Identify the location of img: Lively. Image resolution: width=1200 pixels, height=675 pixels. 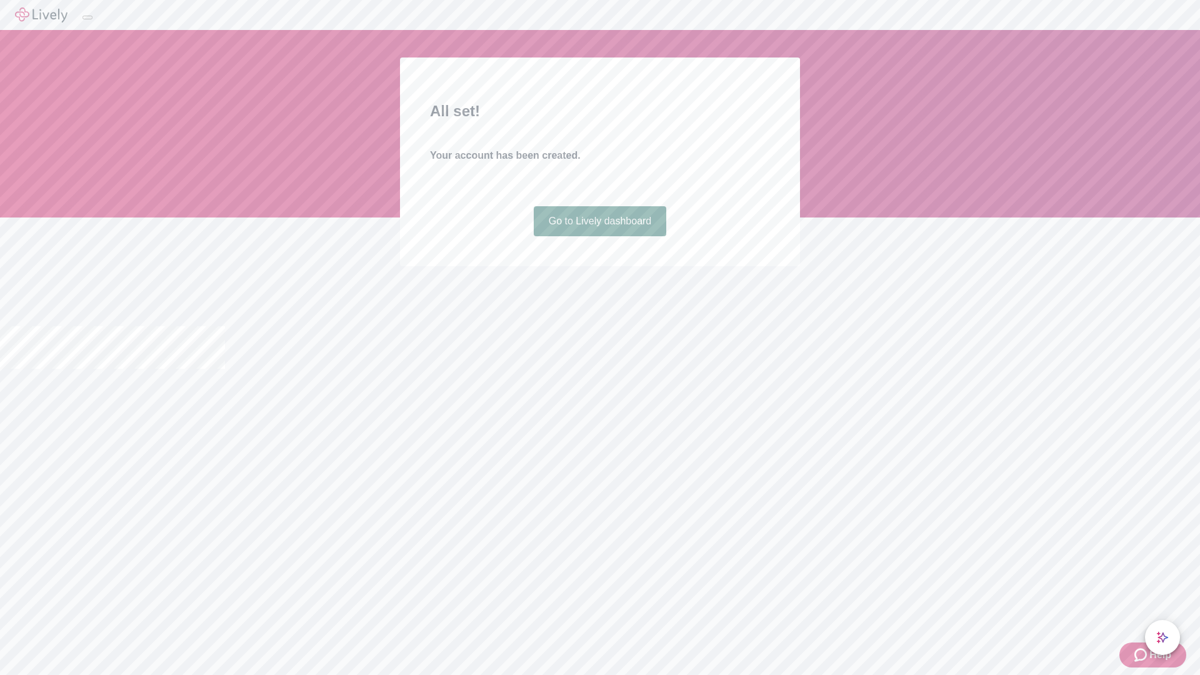
(41, 15).